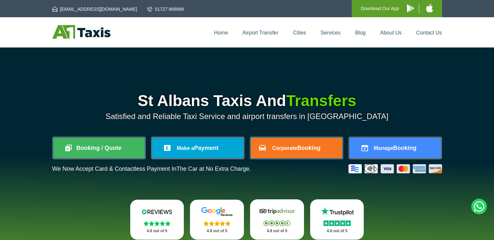 Image resolution: width=494 pixels, height=240 pixels. Describe the element at coordinates (300, 33) in the screenshot. I see `a: Cities` at that location.